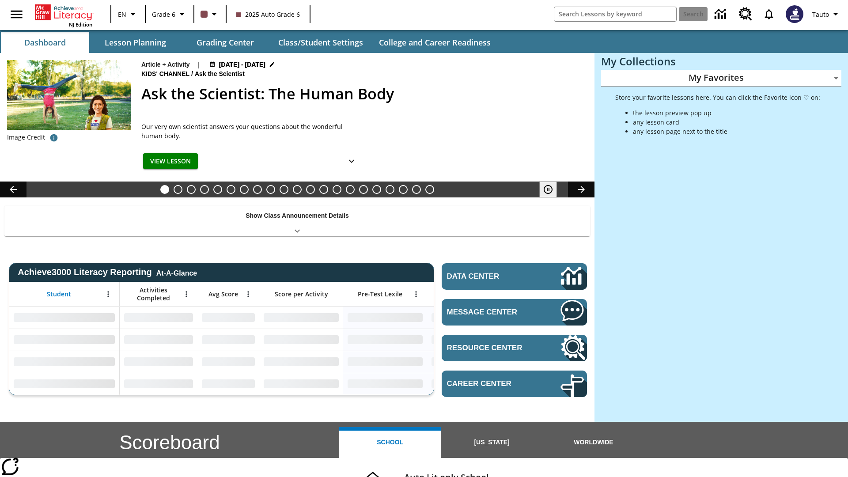 The width and height of the screenshot is (848, 477). What do you see at coordinates (128, 14) in the screenshot?
I see `button: Language: EN, Select a language` at bounding box center [128, 14].